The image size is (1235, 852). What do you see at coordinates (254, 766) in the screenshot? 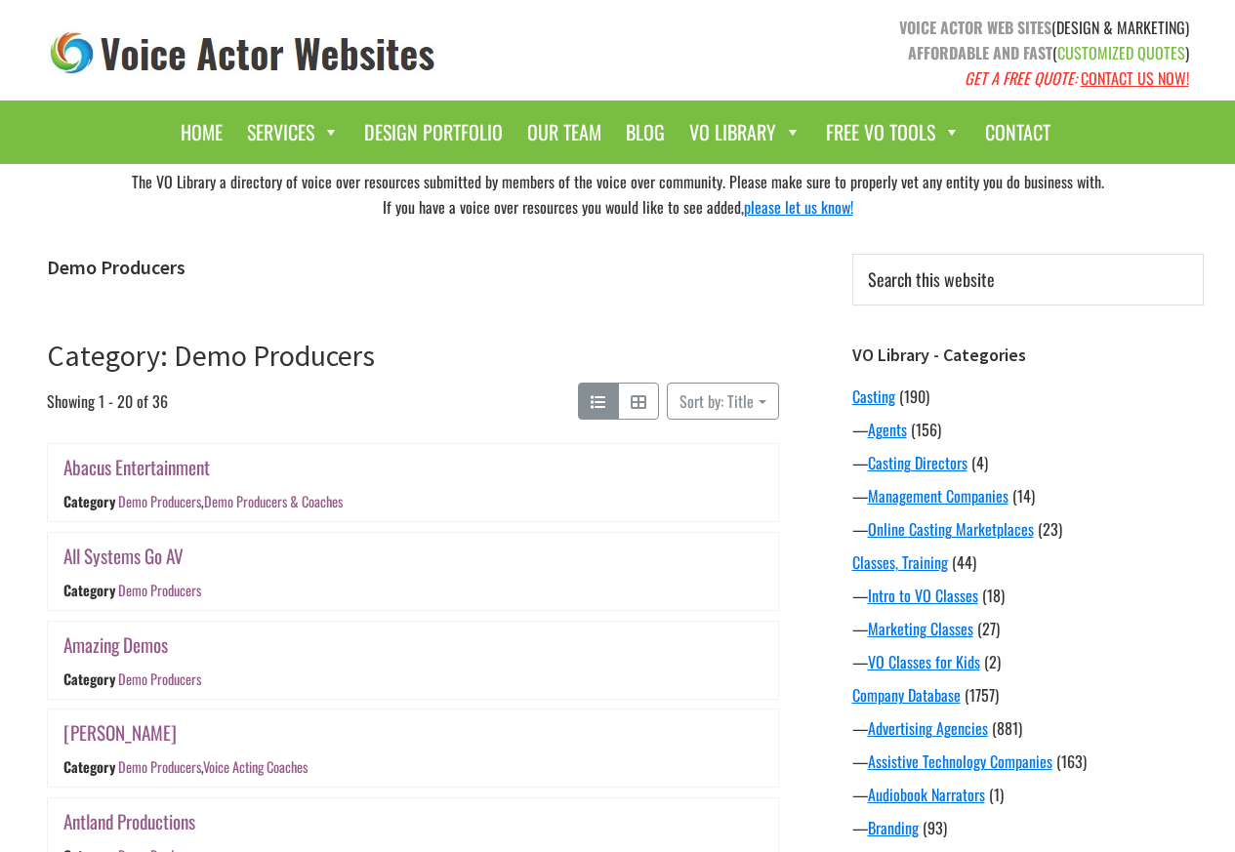
I see `a: Voice Acting Coaches` at bounding box center [254, 766].